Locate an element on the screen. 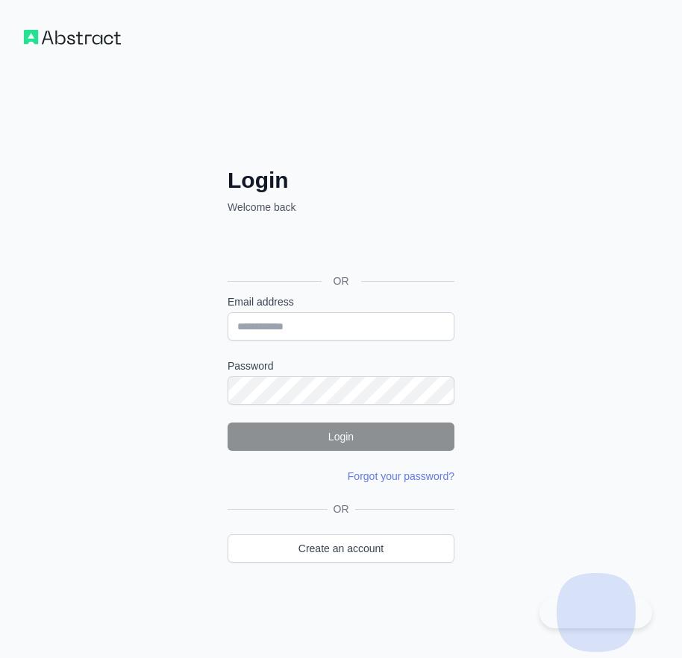 This screenshot has width=682, height=658. label: Password is located at coordinates (341, 366).